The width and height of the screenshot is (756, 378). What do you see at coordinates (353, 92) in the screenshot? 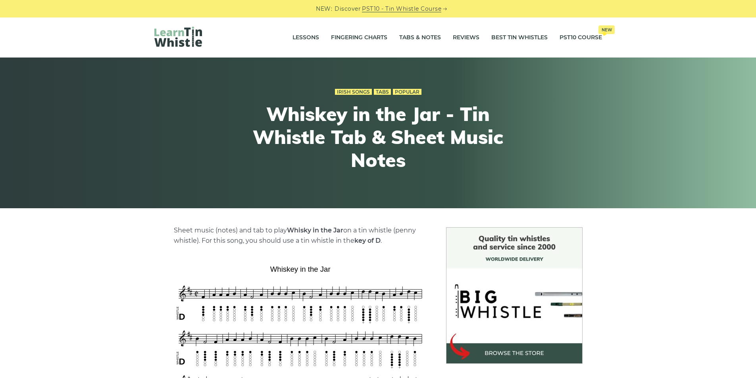
I see `a: Irish Songs` at bounding box center [353, 92].